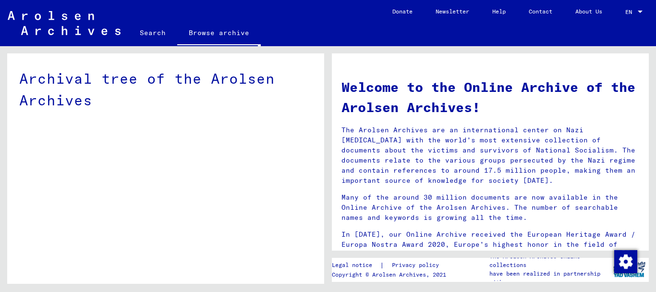 This screenshot has height=292, width=656. I want to click on div: Change consent, so click(626, 261).